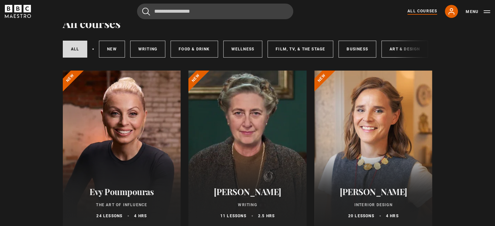 The width and height of the screenshot is (495, 226). Describe the element at coordinates (243, 49) in the screenshot. I see `a: Wellness` at that location.